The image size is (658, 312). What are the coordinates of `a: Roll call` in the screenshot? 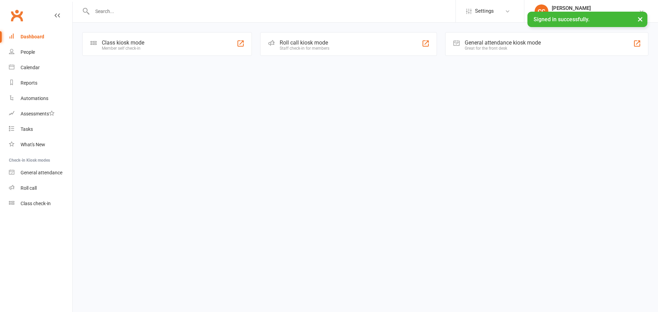 It's located at (40, 188).